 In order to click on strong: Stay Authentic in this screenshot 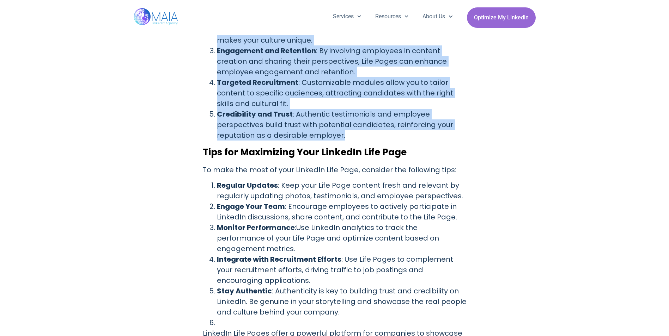, I will do `click(244, 291)`.